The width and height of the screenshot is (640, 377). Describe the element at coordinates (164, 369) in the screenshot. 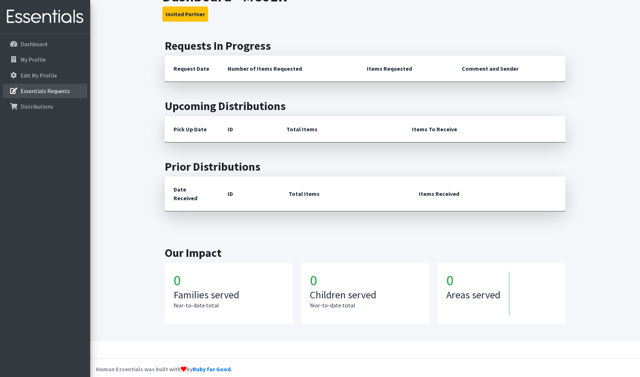

I see `strong: Human Essentials was built with by .` at that location.